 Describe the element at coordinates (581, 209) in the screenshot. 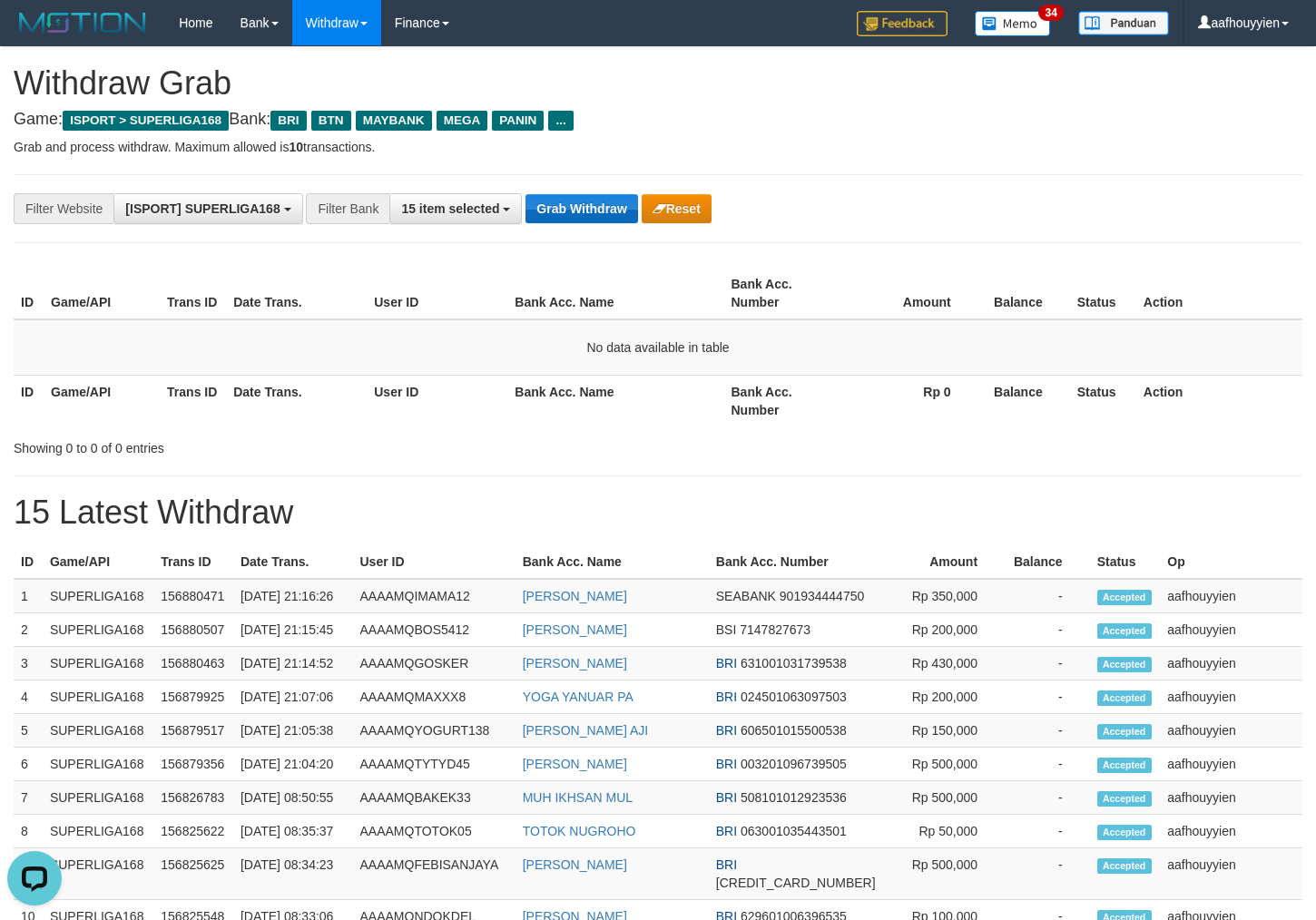

I see `button: Grab Withdraw` at that location.